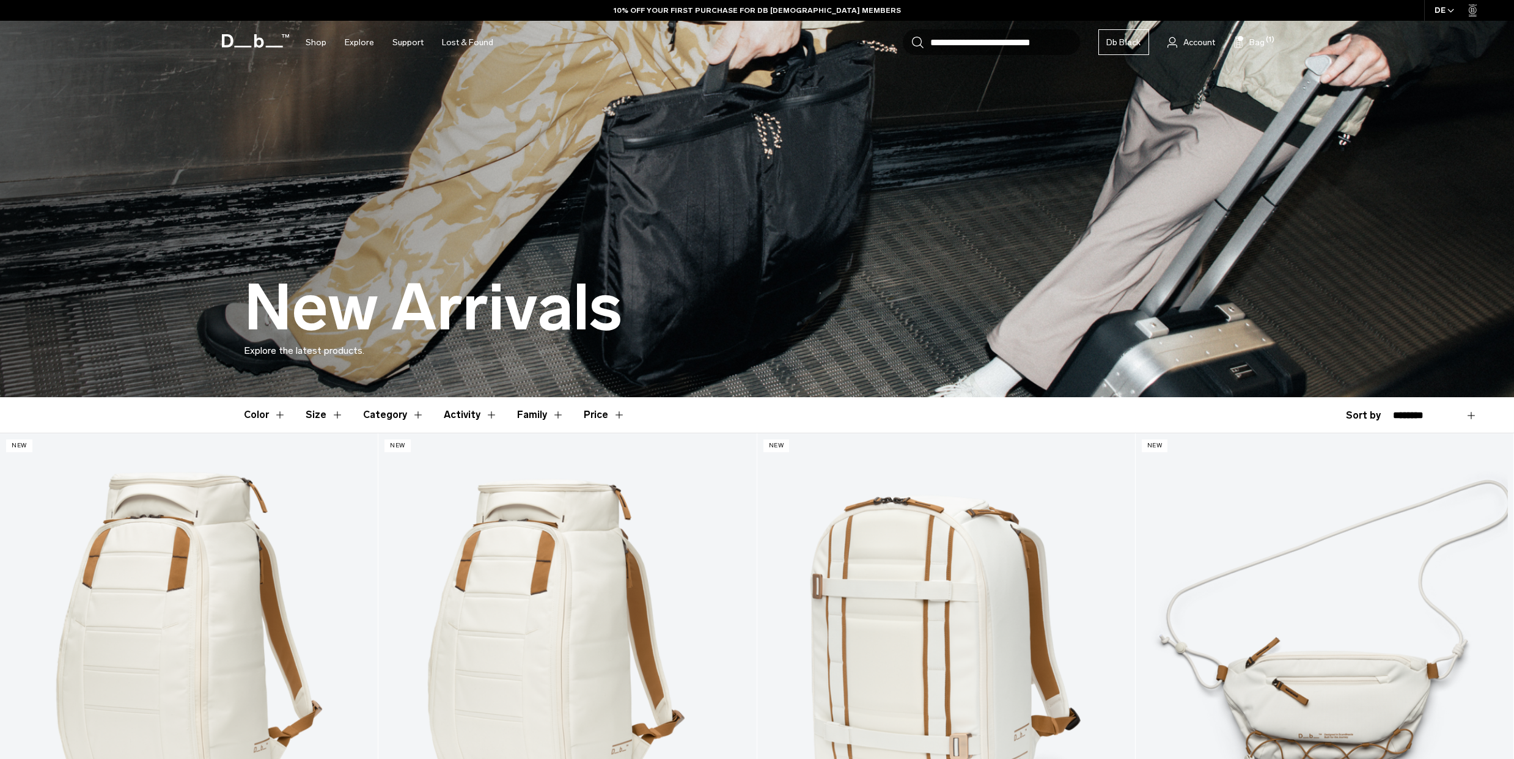 The height and width of the screenshot is (759, 1514). What do you see at coordinates (359, 42) in the screenshot?
I see `a: Explore` at bounding box center [359, 42].